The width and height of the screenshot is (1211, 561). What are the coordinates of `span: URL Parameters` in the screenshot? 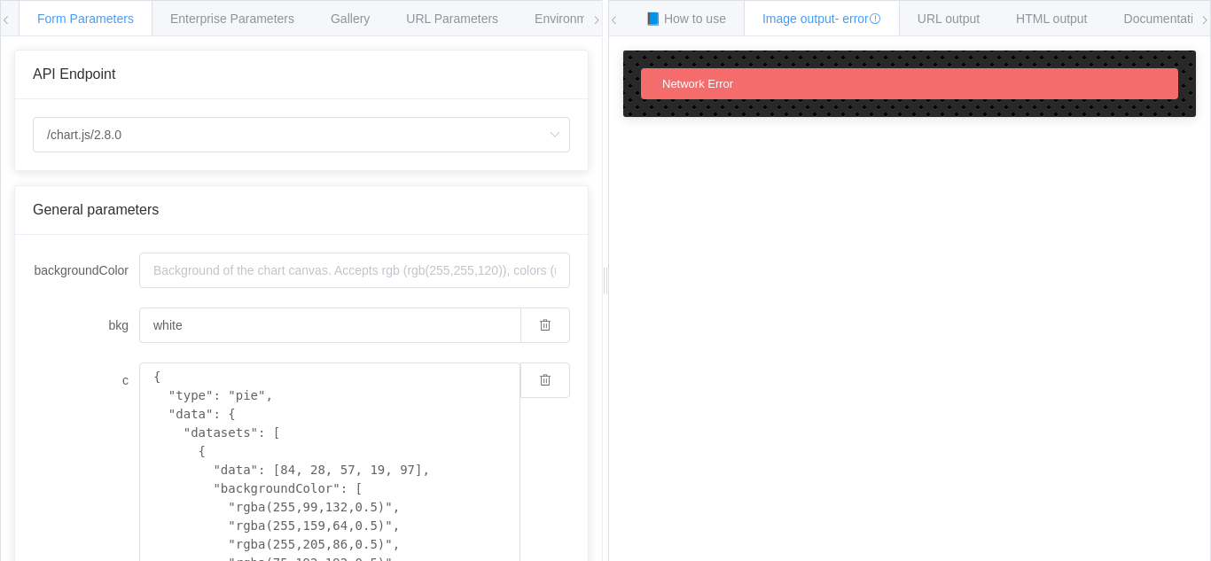 It's located at (452, 19).